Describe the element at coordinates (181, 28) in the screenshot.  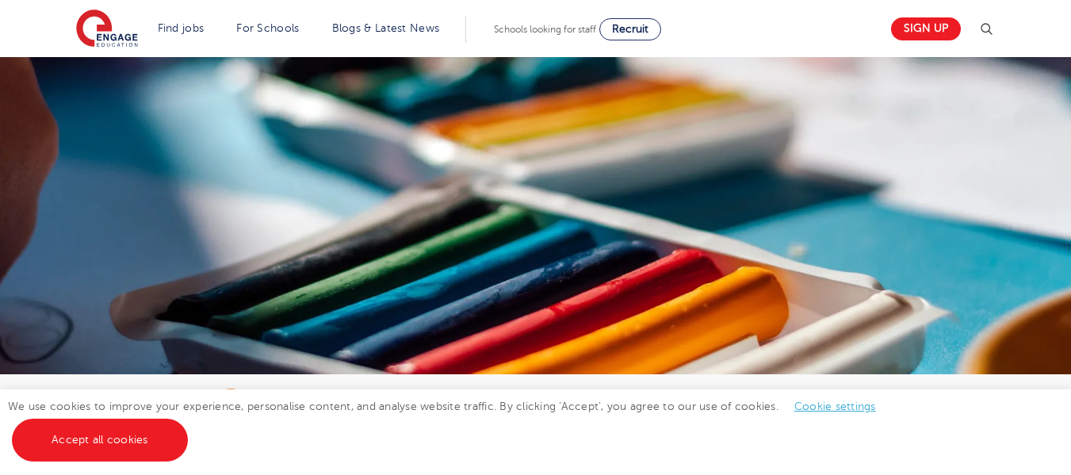
I see `a: Find jobs` at that location.